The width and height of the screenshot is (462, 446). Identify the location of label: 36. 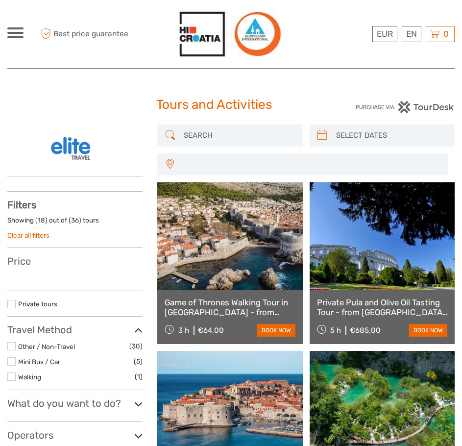
(75, 220).